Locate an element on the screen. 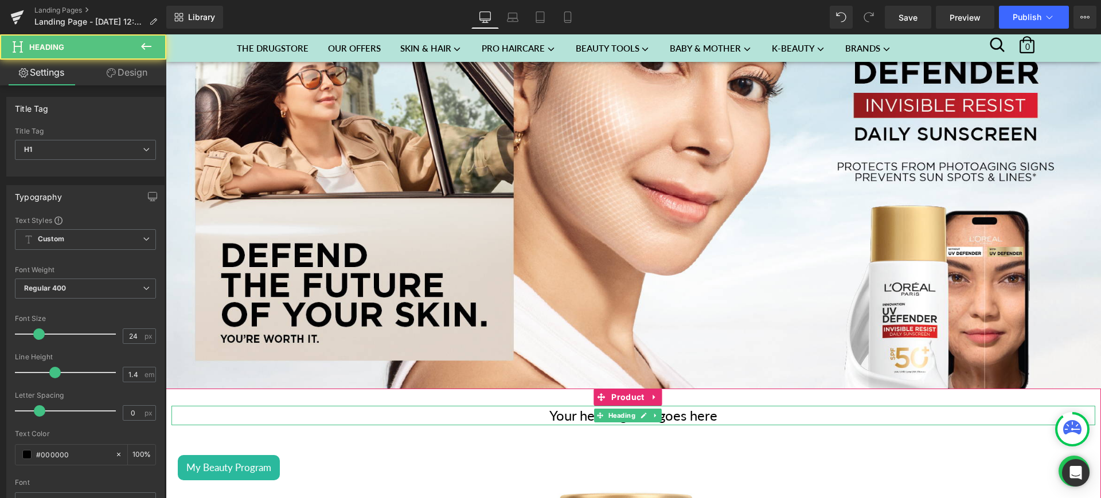 The width and height of the screenshot is (1101, 498). div: Letter Spacing is located at coordinates (85, 396).